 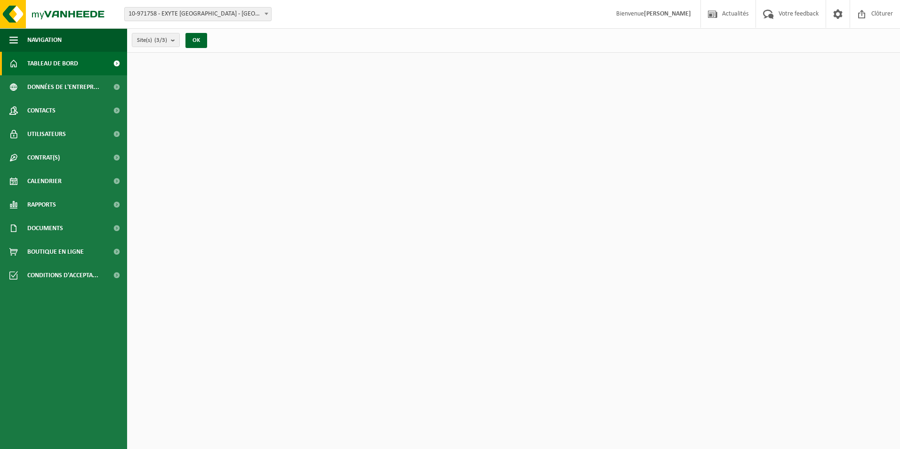 What do you see at coordinates (196, 40) in the screenshot?
I see `button: OK` at bounding box center [196, 40].